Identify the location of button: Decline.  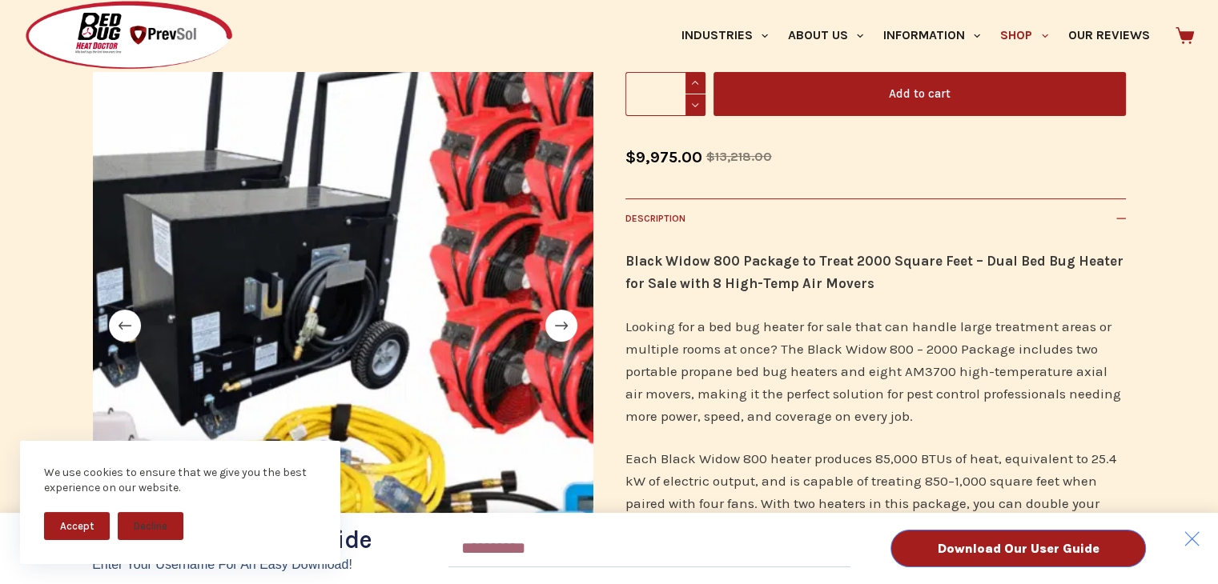
(150, 526).